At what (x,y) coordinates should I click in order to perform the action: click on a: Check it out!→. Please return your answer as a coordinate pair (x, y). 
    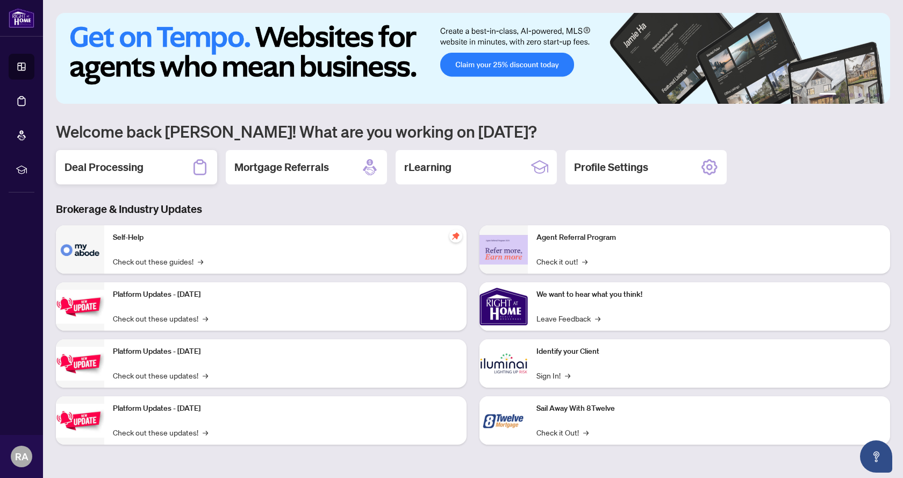
    Looking at the image, I should click on (561, 261).